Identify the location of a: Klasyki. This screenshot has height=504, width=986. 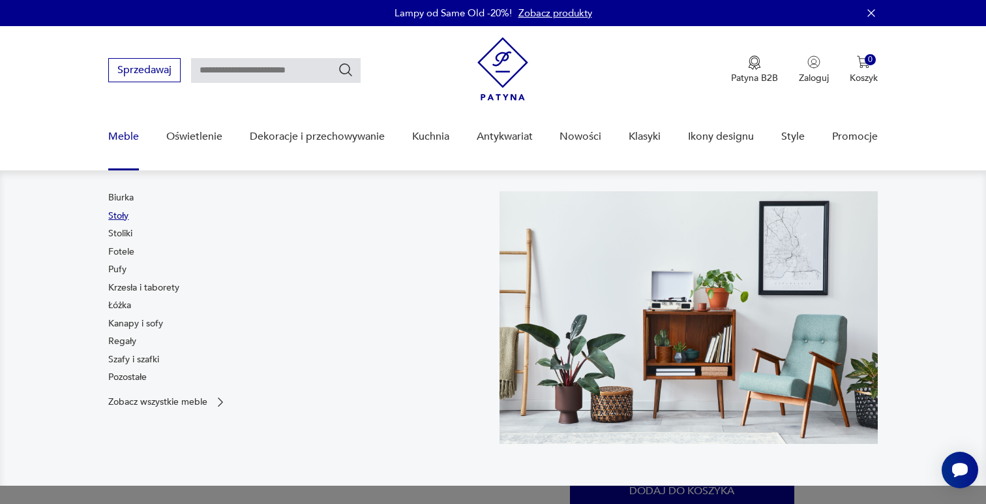
(644, 136).